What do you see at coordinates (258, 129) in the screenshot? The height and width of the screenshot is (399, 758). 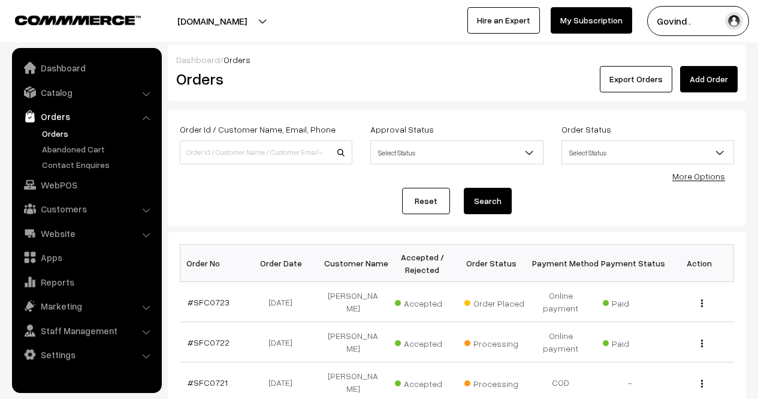 I see `label: Order Id / Customer Name, Email, Phone` at bounding box center [258, 129].